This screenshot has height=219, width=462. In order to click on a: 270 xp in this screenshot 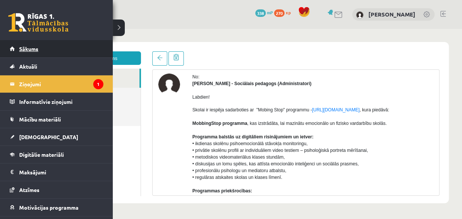, I will do `click(284, 12)`.